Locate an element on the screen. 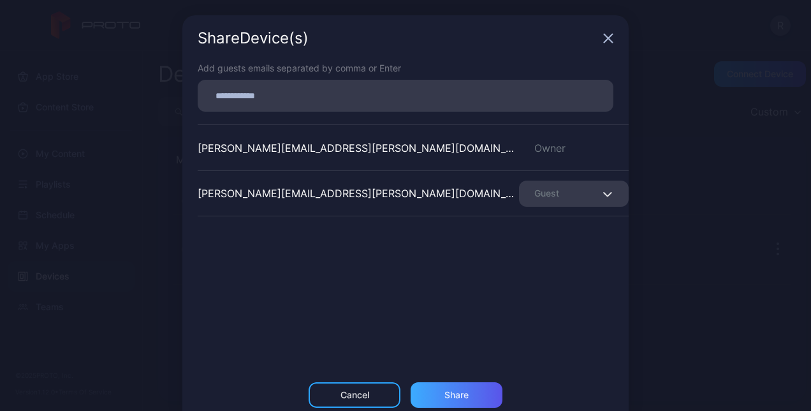 The image size is (811, 411). div: Share is located at coordinates (457, 395).